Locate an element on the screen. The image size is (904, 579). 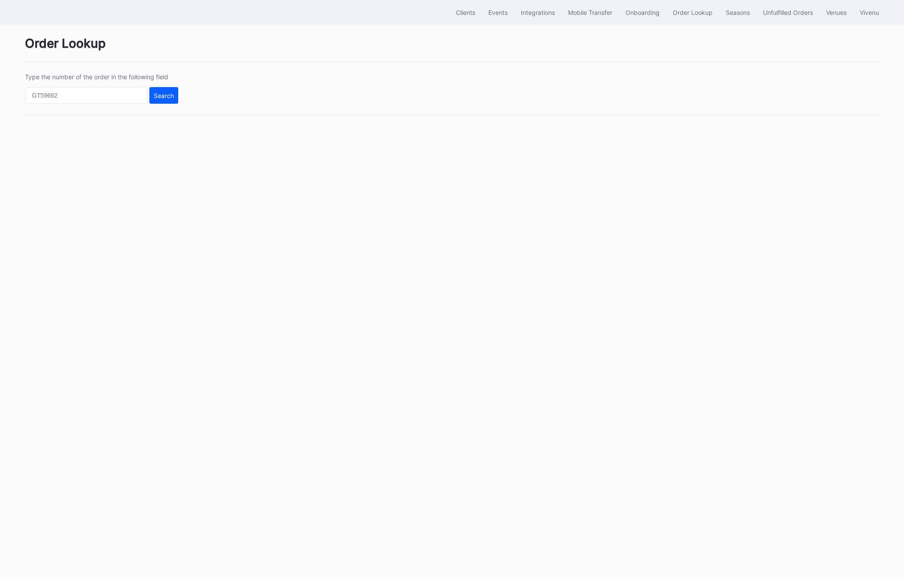
div: Mobile Transfer is located at coordinates (590, 12).